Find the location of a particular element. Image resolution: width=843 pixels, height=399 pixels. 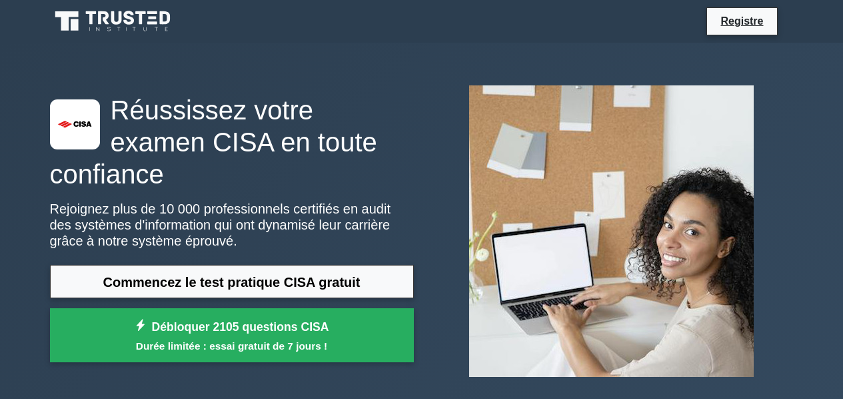

font: Durée limitée : essai gratuit de 7 jours ! is located at coordinates (231, 345).